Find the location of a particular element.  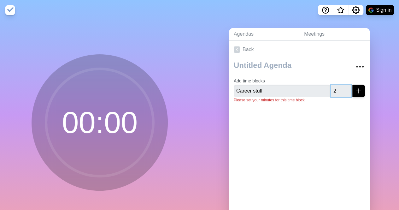

input: Name is located at coordinates (282, 91).